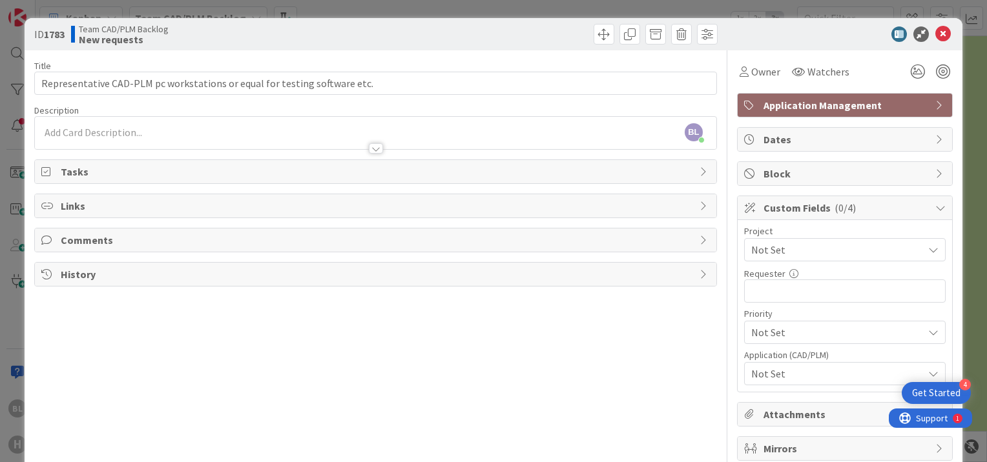  I want to click on div: Get Started, so click(936, 393).